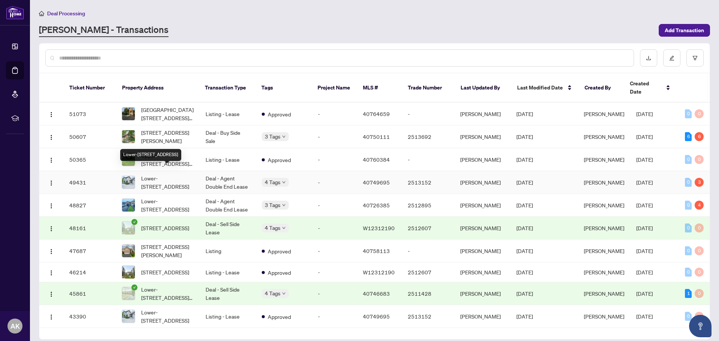 The image size is (719, 341). What do you see at coordinates (379, 272) in the screenshot?
I see `span: W12312190` at bounding box center [379, 272].